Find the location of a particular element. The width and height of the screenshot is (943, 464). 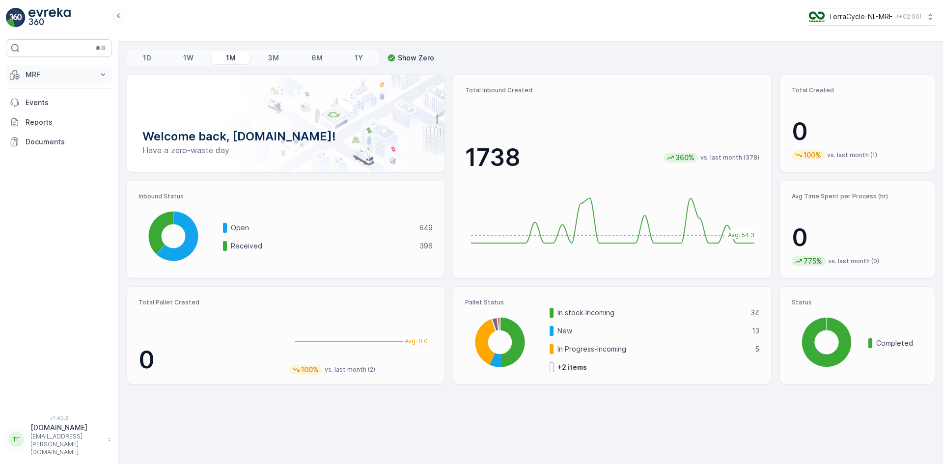

p: TerraCycle-NL-MRF is located at coordinates (861, 17).